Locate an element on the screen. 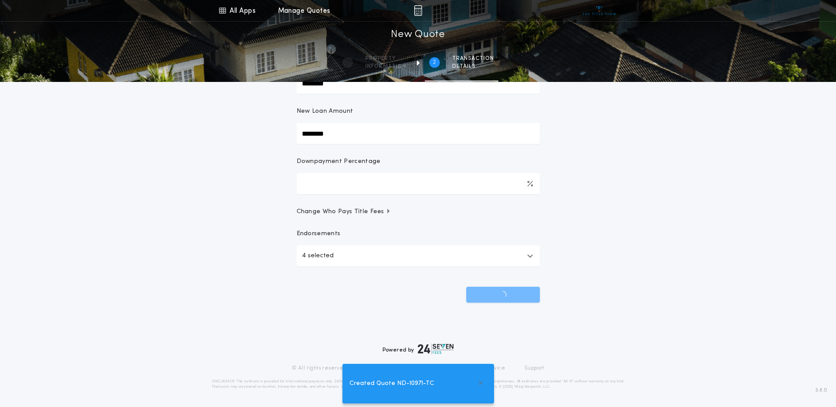 The width and height of the screenshot is (836, 407). p: Endorsements is located at coordinates (418, 234).